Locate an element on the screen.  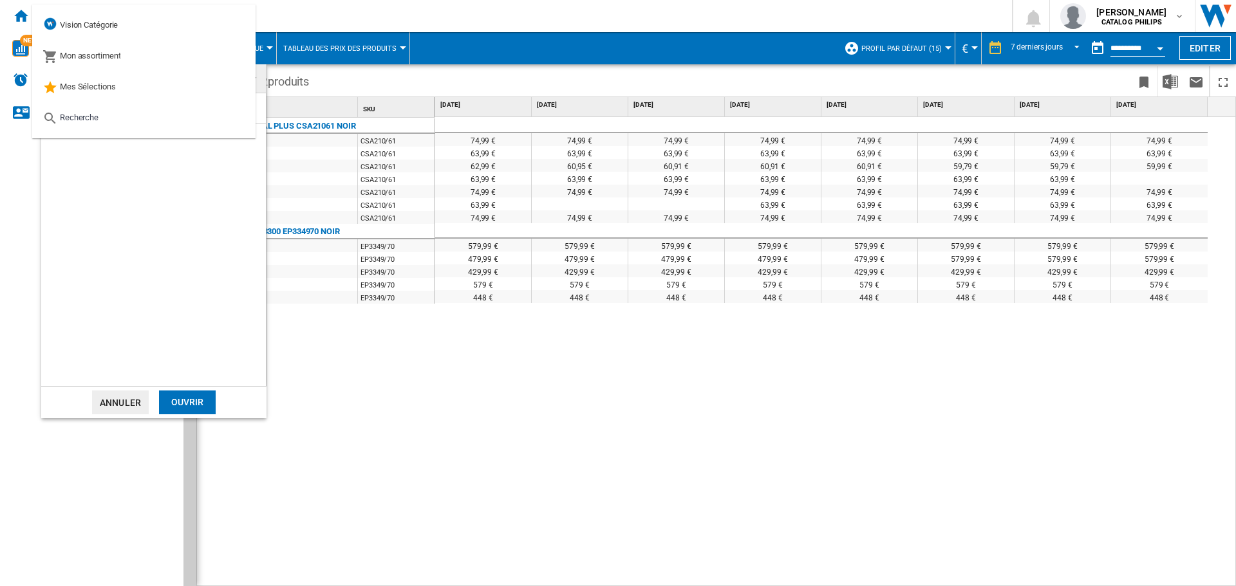
span: Mes Sélections is located at coordinates (88, 86).